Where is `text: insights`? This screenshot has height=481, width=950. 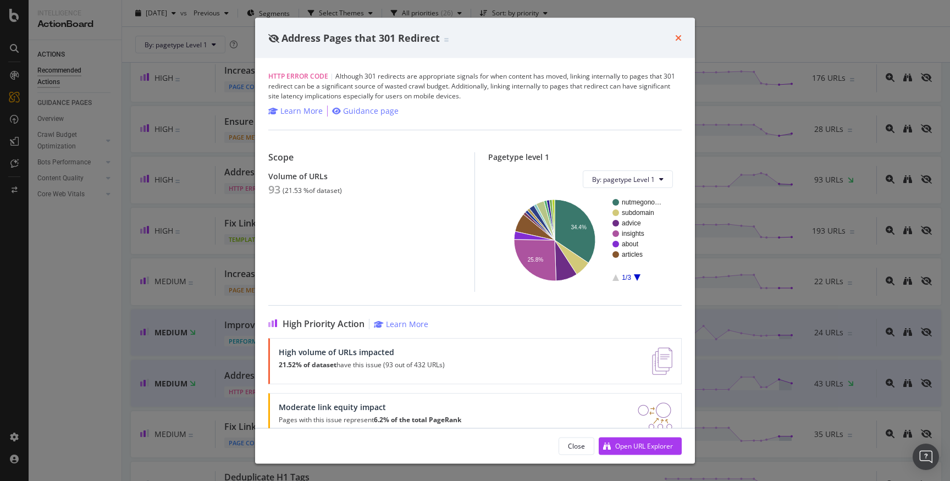 text: insights is located at coordinates (633, 234).